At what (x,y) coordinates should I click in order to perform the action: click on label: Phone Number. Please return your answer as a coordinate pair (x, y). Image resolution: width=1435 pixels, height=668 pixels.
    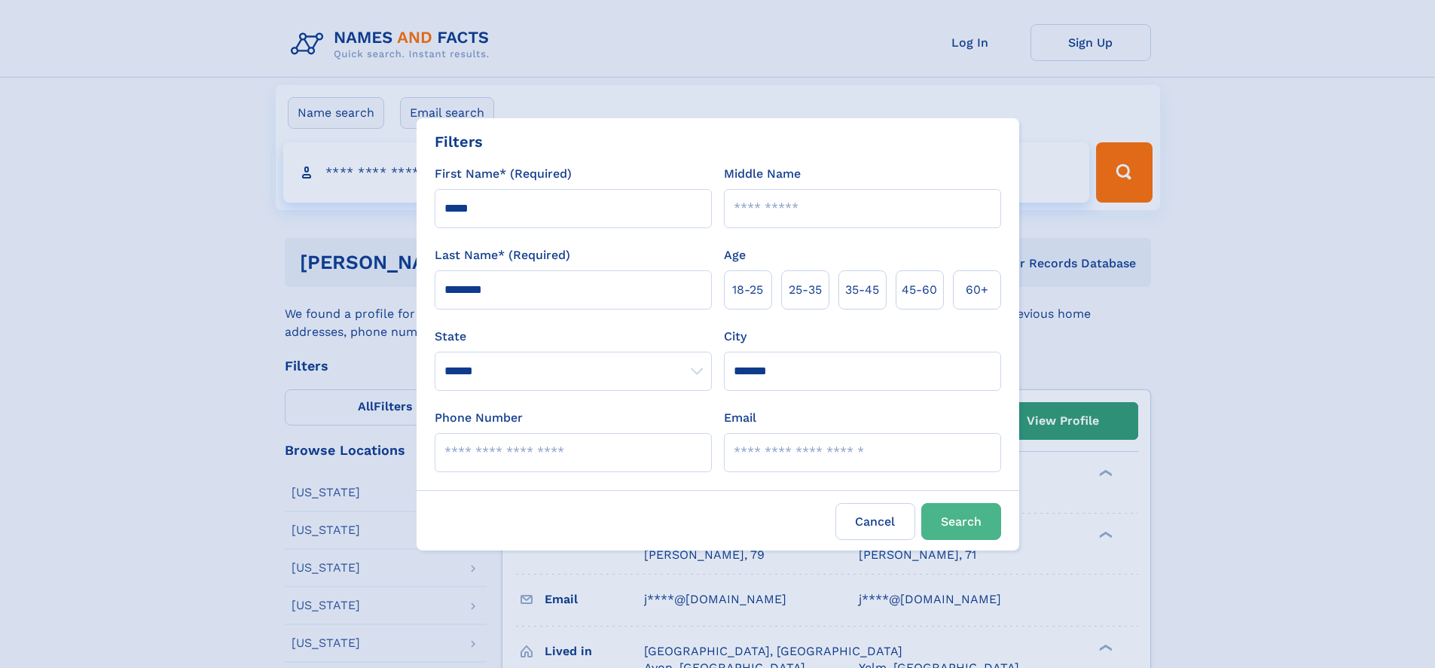
    Looking at the image, I should click on (478, 418).